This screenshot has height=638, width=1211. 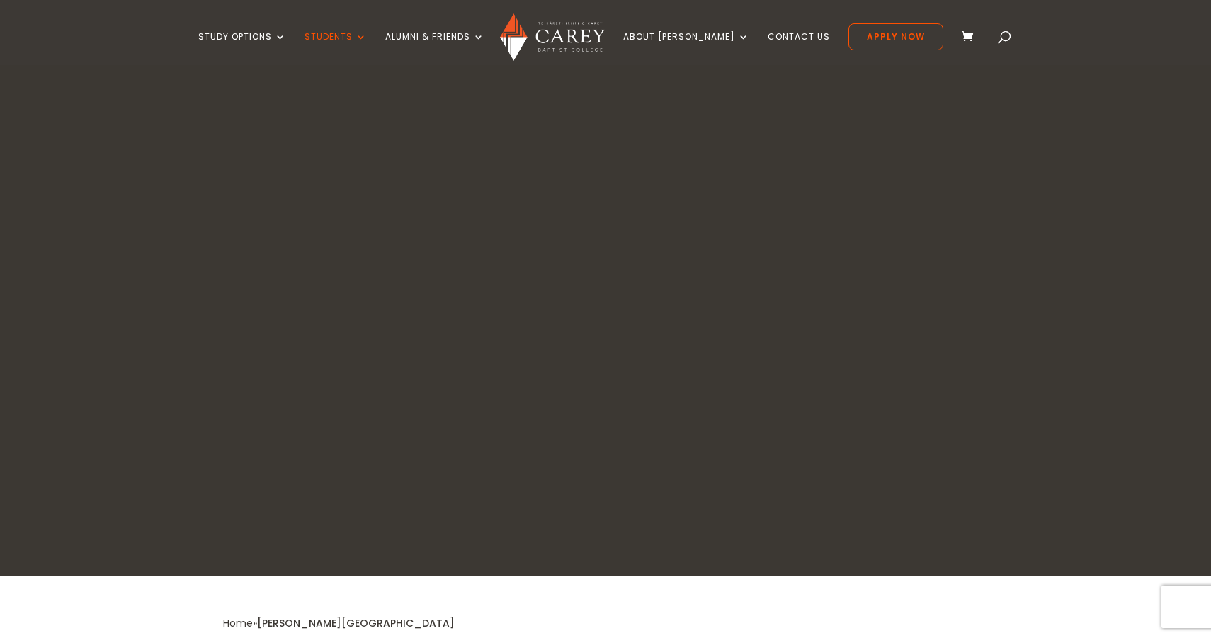 I want to click on a: Students, so click(x=336, y=48).